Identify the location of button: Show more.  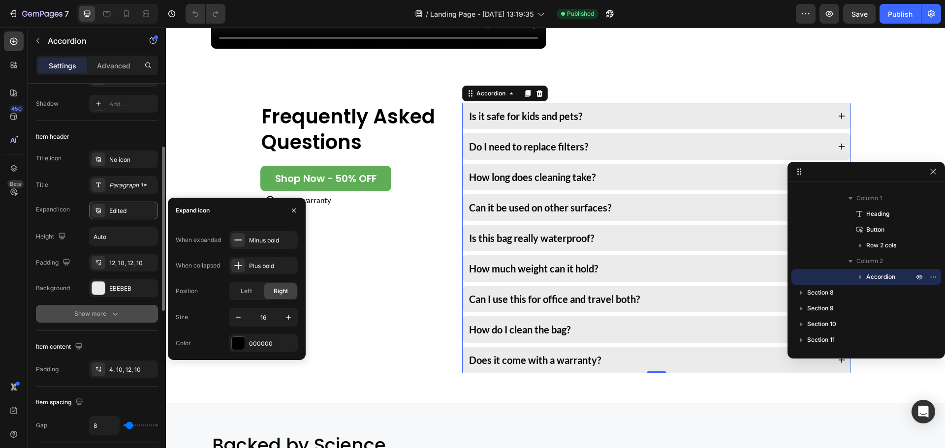
(97, 314).